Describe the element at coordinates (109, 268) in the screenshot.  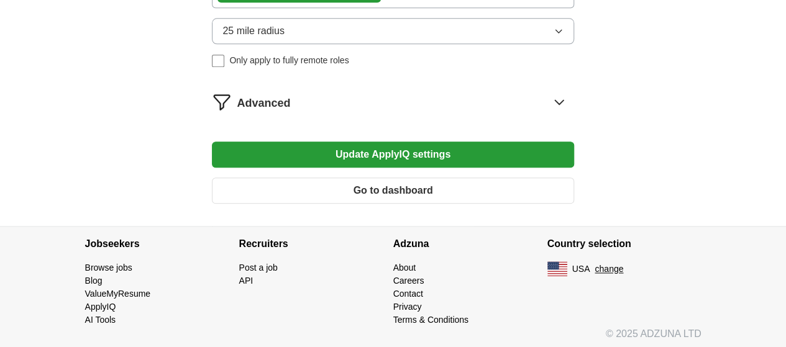
I see `a: Browse jobs` at that location.